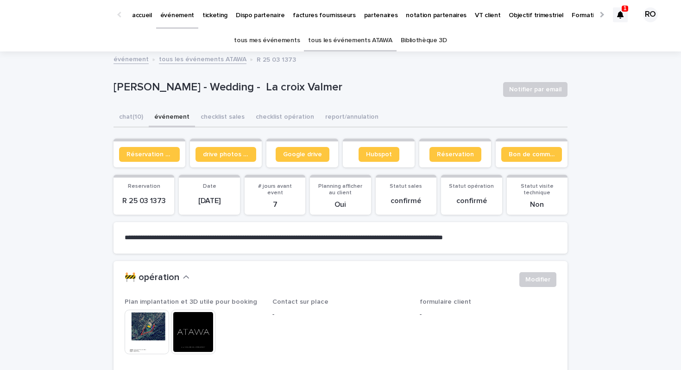 The height and width of the screenshot is (370, 681). Describe the element at coordinates (379, 154) in the screenshot. I see `a: Hubspot` at that location.